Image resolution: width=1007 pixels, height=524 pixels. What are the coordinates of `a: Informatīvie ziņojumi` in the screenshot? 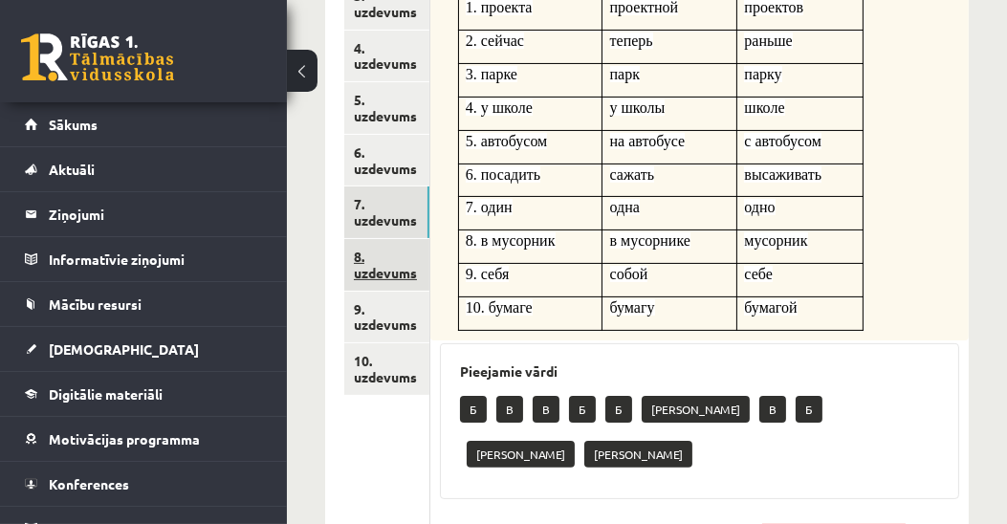 It's located at (143, 259).